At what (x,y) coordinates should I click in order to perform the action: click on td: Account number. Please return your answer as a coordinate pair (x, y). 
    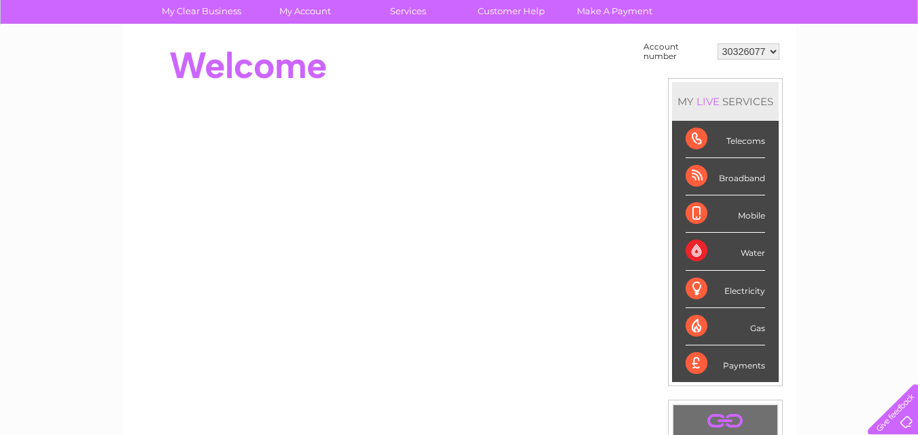
    Looking at the image, I should click on (676, 52).